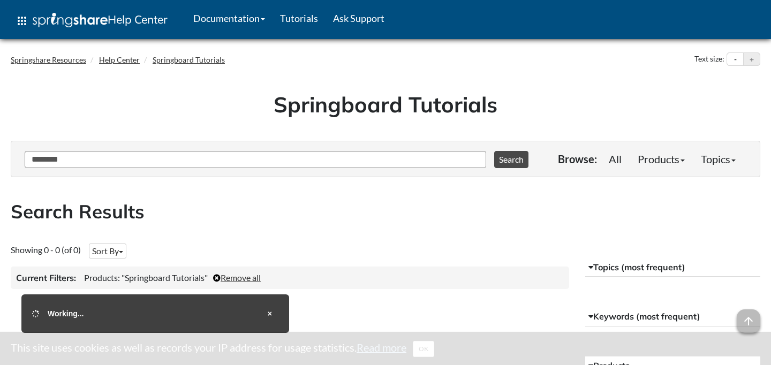 Image resolution: width=771 pixels, height=365 pixels. Describe the element at coordinates (102, 277) in the screenshot. I see `span: Products:` at that location.